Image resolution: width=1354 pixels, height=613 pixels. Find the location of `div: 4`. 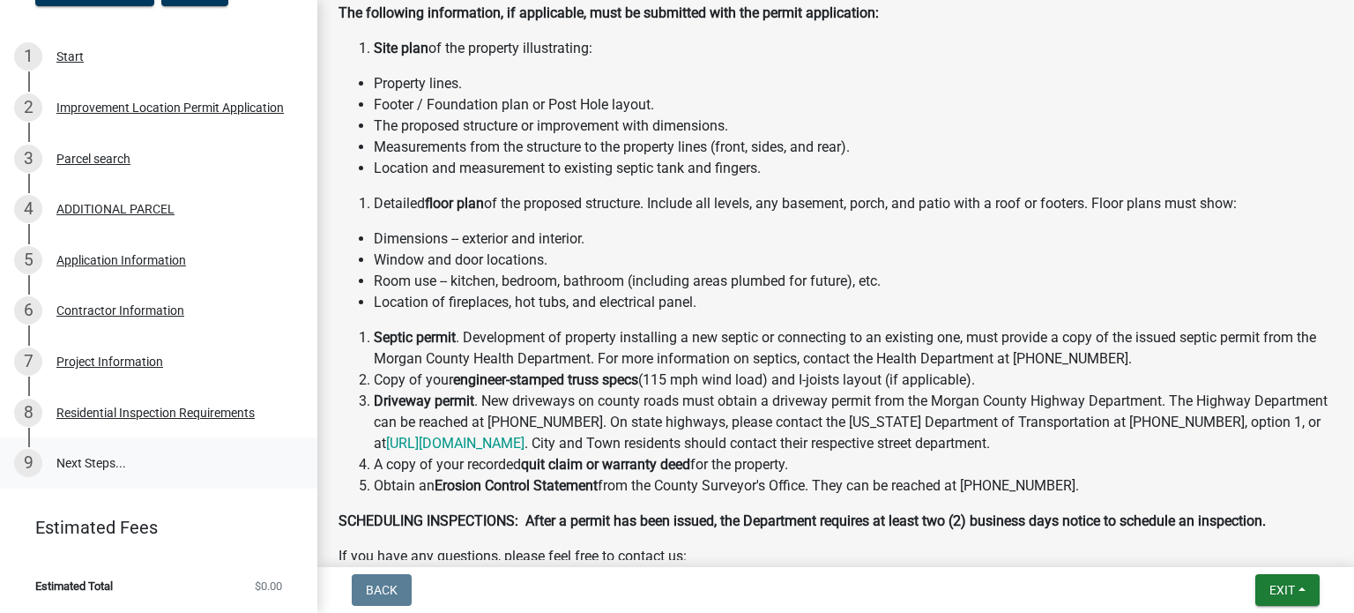

div: 4 is located at coordinates (28, 209).